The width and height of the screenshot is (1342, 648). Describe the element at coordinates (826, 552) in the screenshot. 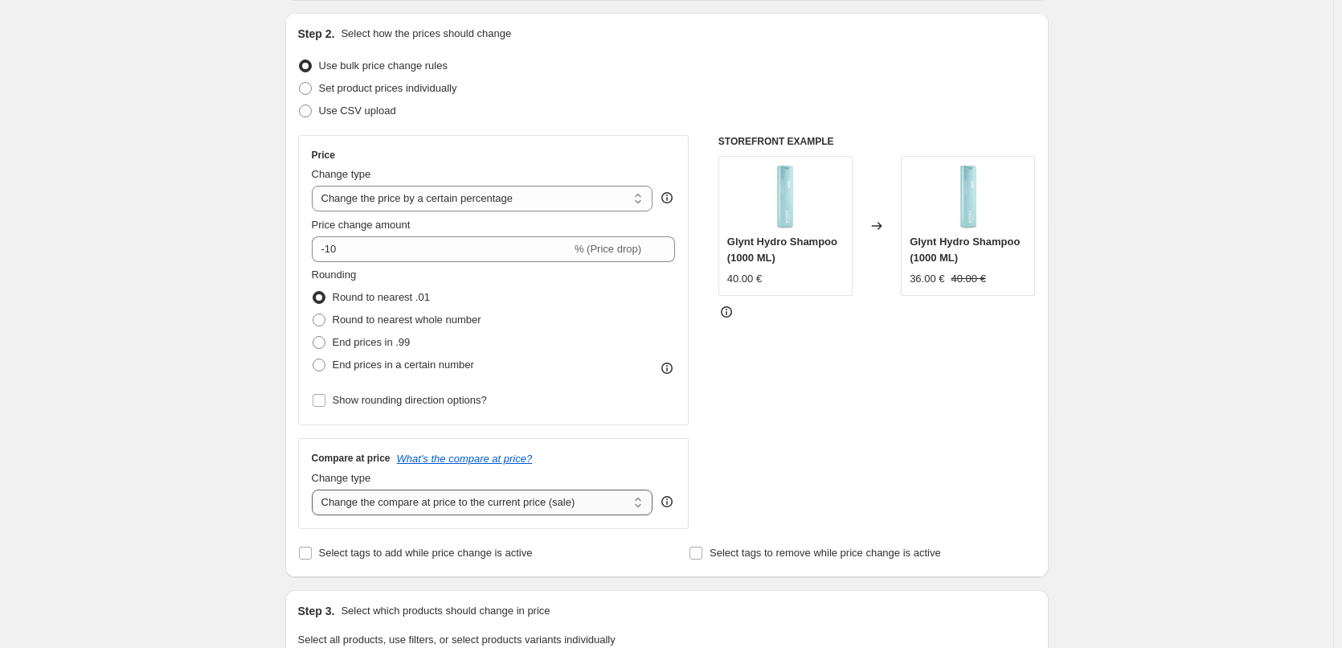

I see `span: Select tags to remove while price change is active` at that location.